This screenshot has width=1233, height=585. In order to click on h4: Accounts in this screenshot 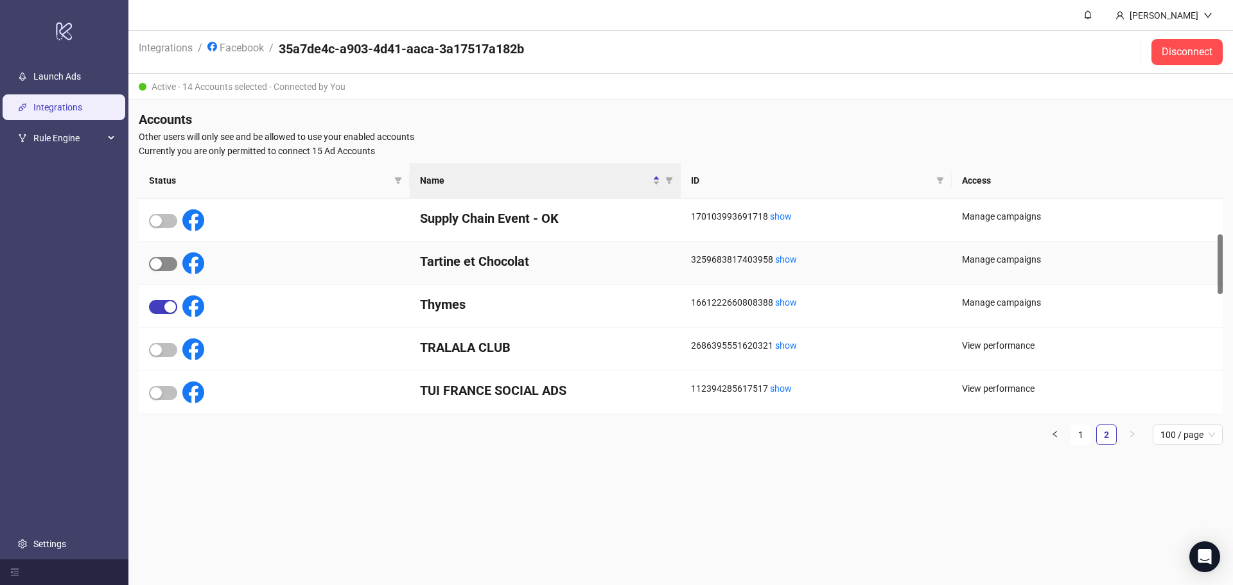, I will do `click(681, 119)`.